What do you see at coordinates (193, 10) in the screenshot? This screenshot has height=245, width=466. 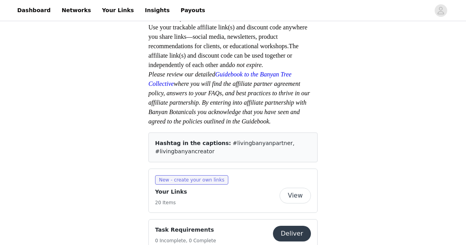 I see `a: Payouts` at bounding box center [193, 10].